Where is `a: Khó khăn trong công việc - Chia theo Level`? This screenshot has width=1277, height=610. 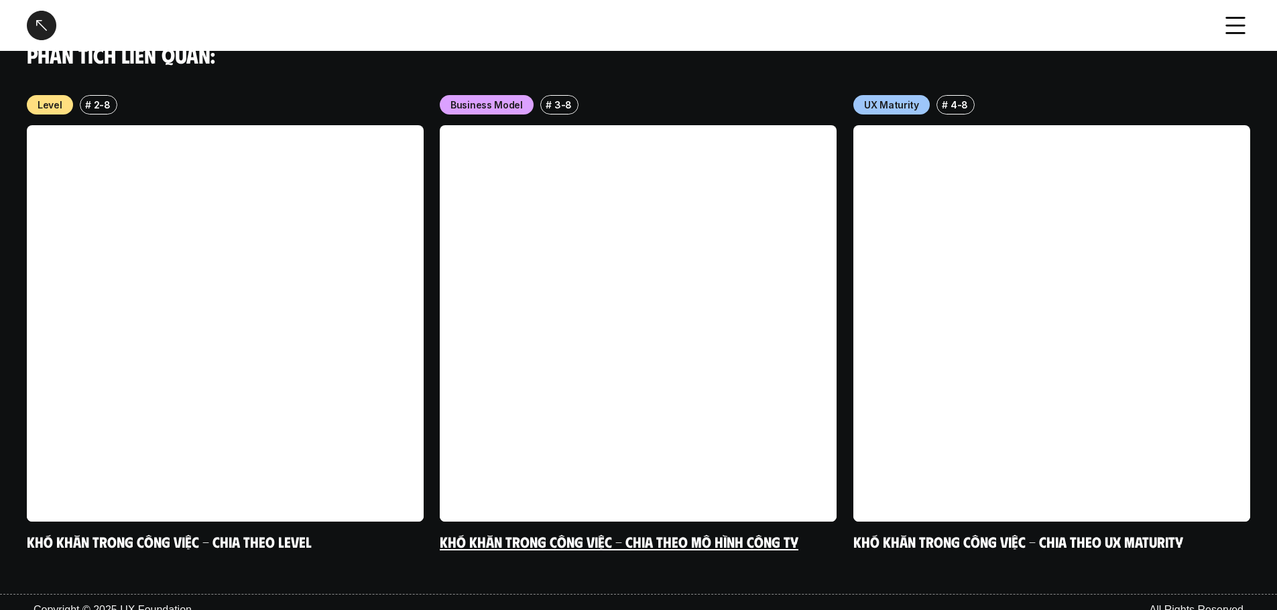
a: Khó khăn trong công việc - Chia theo Level is located at coordinates (169, 541).